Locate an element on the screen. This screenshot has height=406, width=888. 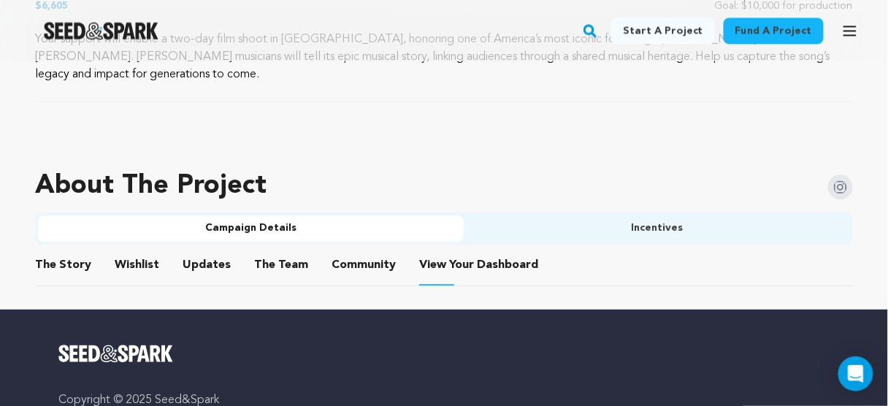
h1: About The Project is located at coordinates (150, 186).